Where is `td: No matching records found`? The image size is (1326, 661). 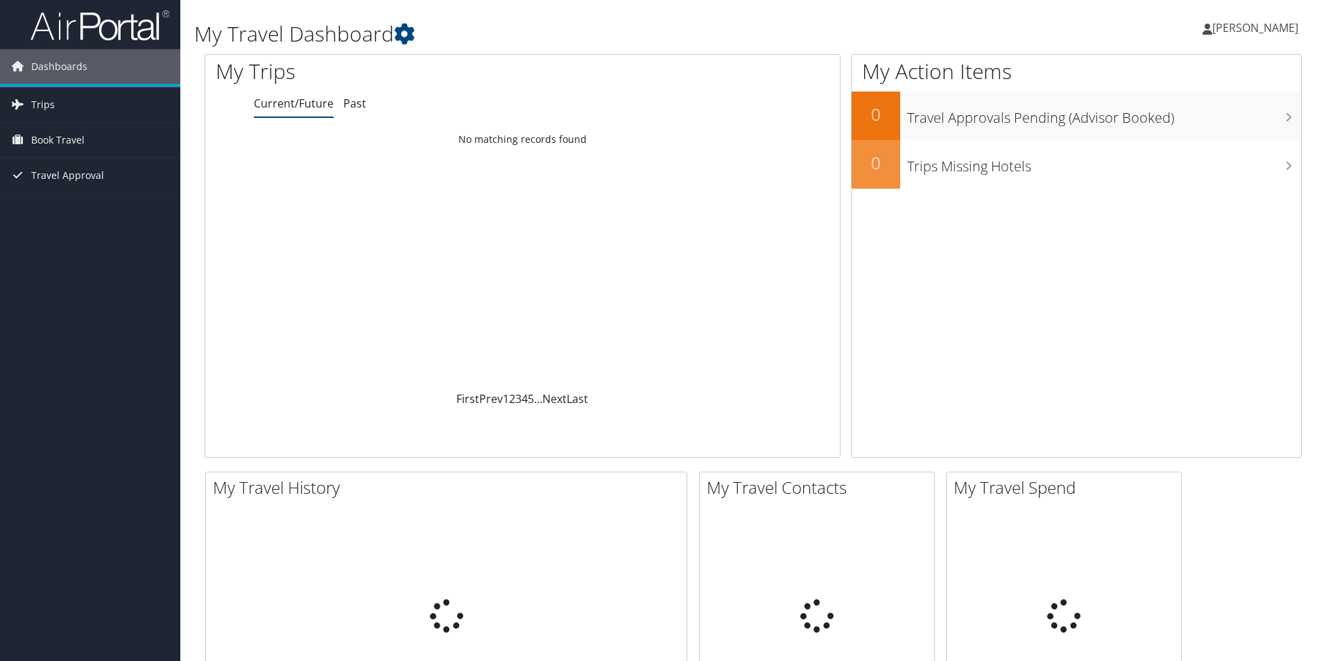 td: No matching records found is located at coordinates (522, 139).